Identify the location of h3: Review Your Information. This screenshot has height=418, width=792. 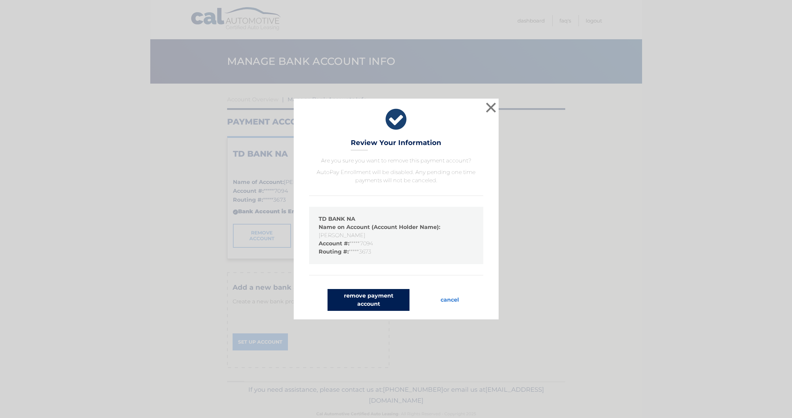
(396, 144).